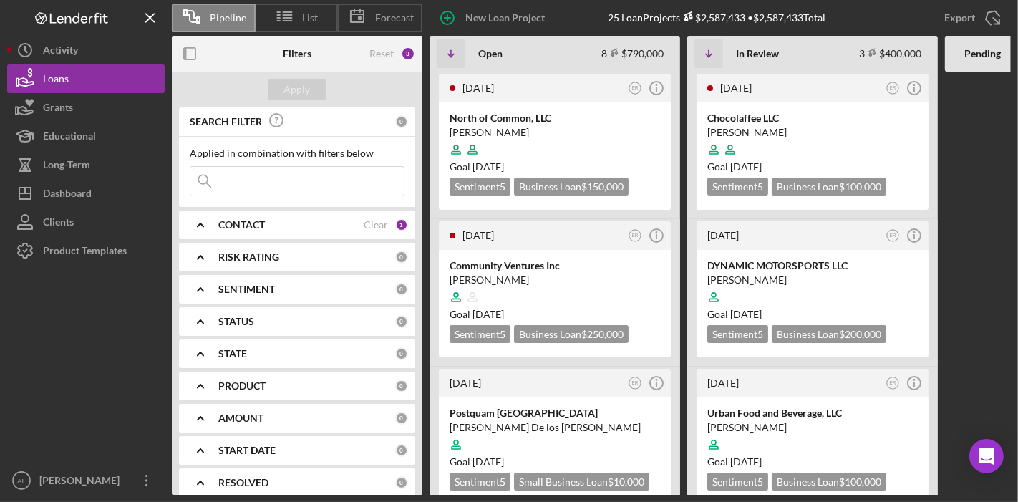  I want to click on a: Activity, so click(86, 50).